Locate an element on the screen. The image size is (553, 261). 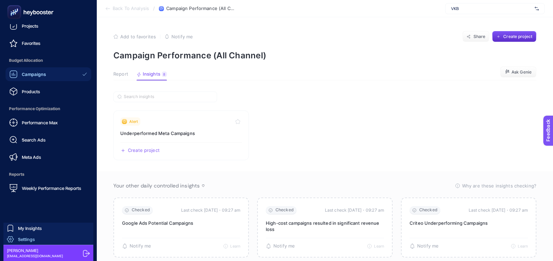
a: My Insights is located at coordinates (48, 229).